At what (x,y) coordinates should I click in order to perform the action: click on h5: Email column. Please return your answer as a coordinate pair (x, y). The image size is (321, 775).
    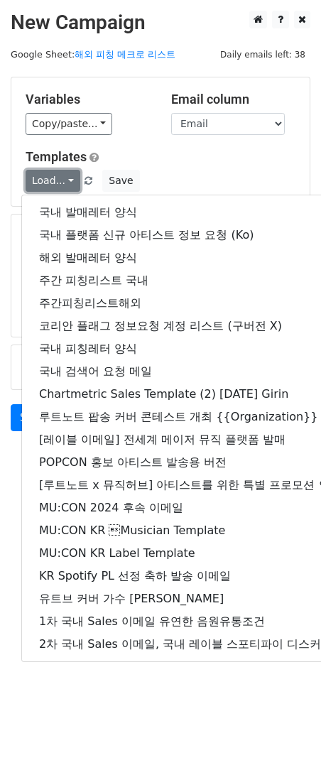
    Looking at the image, I should click on (233, 99).